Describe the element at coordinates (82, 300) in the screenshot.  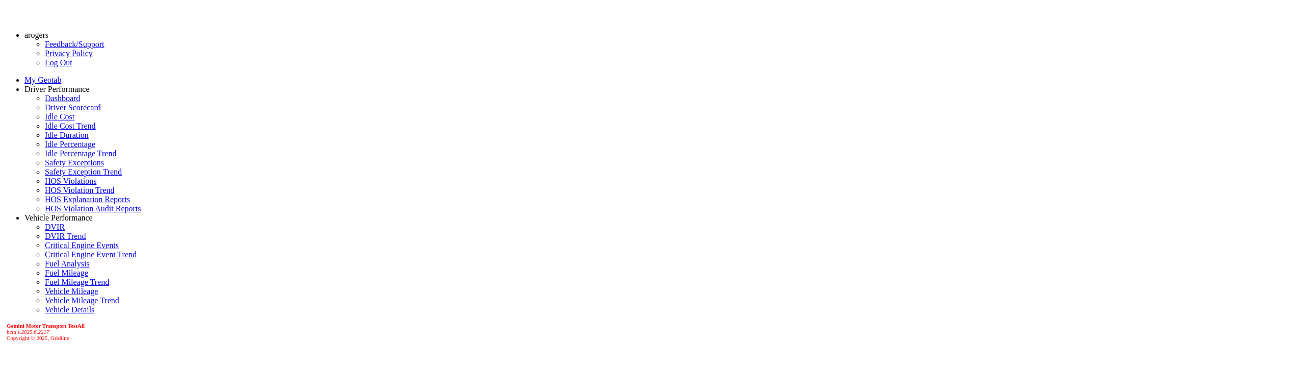
I see `a: Vehicle Mileage Trend` at that location.